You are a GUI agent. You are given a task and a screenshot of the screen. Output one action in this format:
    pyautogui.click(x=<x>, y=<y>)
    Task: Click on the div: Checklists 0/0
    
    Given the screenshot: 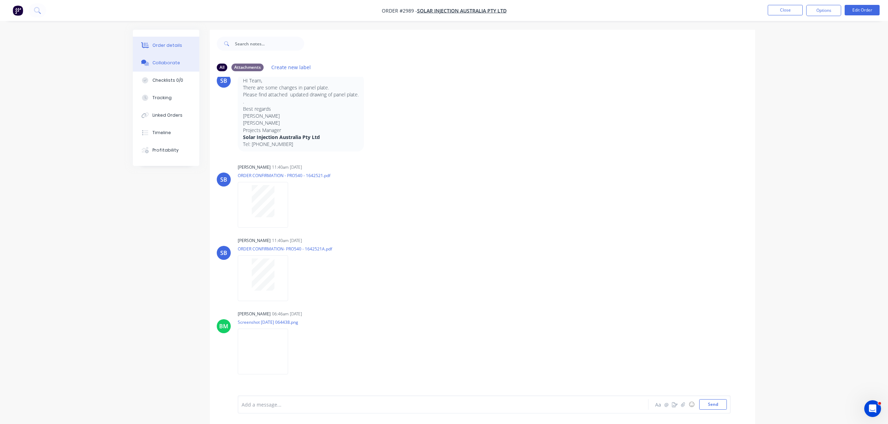 What is the action you would take?
    pyautogui.click(x=168, y=80)
    